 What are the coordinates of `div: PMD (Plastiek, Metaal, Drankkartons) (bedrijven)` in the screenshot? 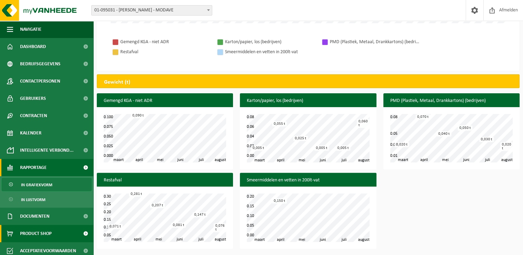 It's located at (375, 42).